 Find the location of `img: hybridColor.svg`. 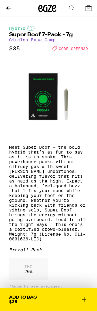

img: hybridColor.svg is located at coordinates (31, 28).